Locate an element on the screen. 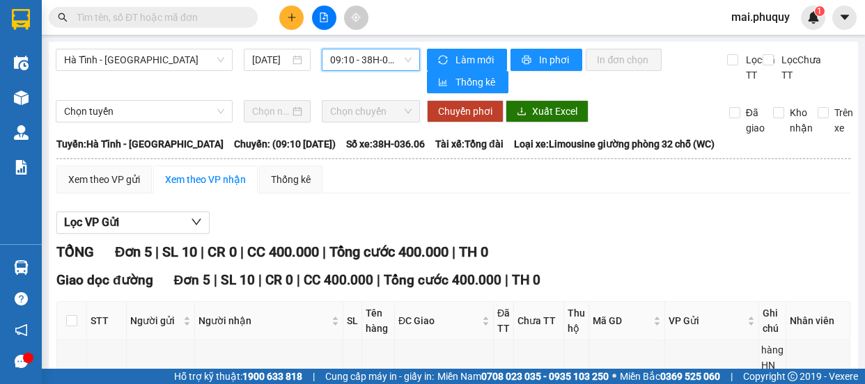  strong: 0708 023 035 - 0935 103 250 is located at coordinates (544, 377).